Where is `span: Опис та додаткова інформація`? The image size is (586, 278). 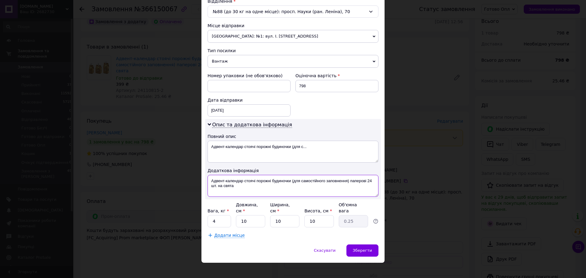 span: Опис та додаткова інформація is located at coordinates (252, 125).